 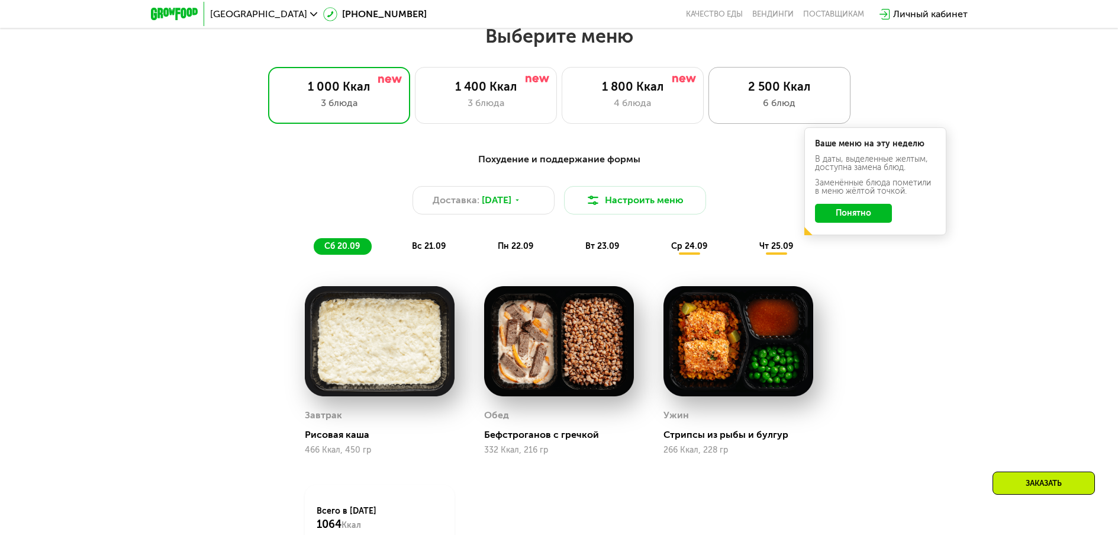 I want to click on div: Ужин, so click(x=676, y=415).